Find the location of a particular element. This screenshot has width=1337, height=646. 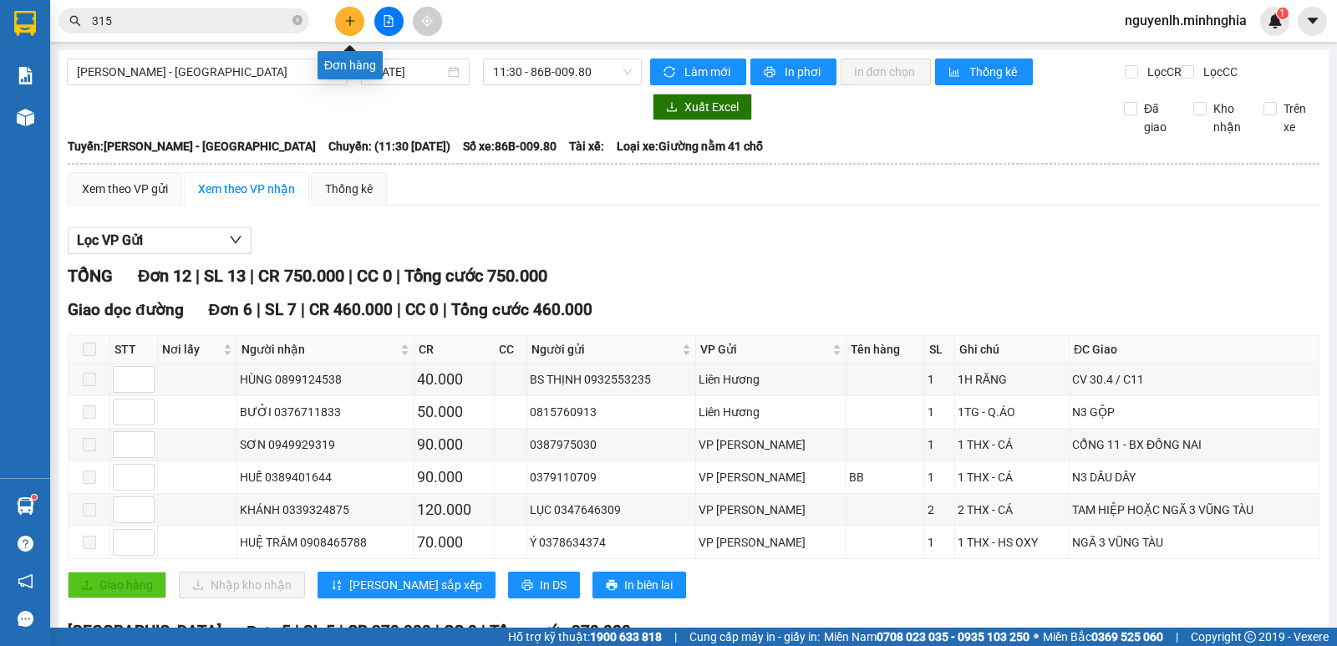

span: Làm mới is located at coordinates (709, 72).